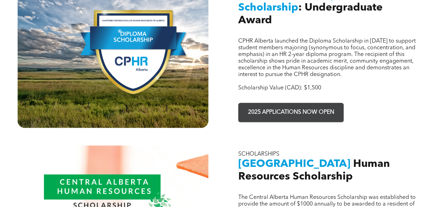 The height and width of the screenshot is (207, 441). Describe the element at coordinates (311, 14) in the screenshot. I see `span: : Undergraduate Award` at that location.